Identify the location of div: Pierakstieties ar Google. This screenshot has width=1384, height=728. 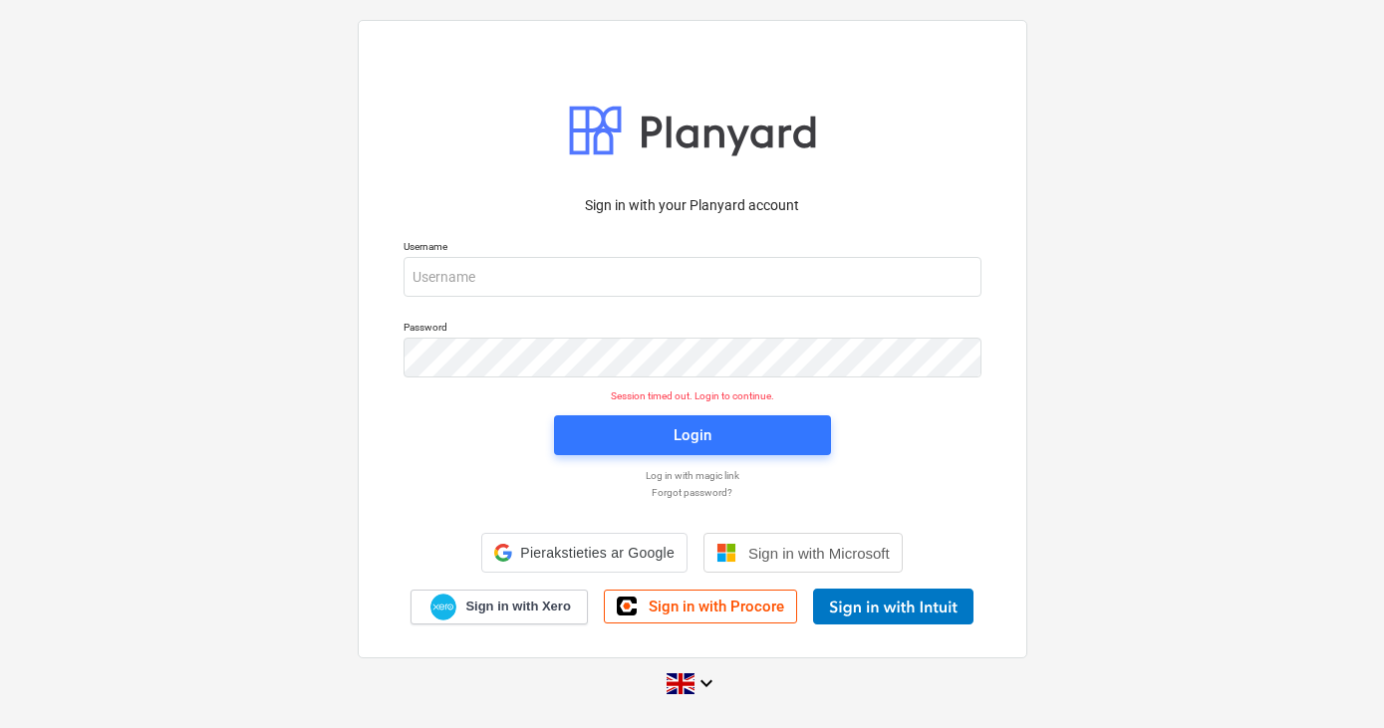
(584, 553).